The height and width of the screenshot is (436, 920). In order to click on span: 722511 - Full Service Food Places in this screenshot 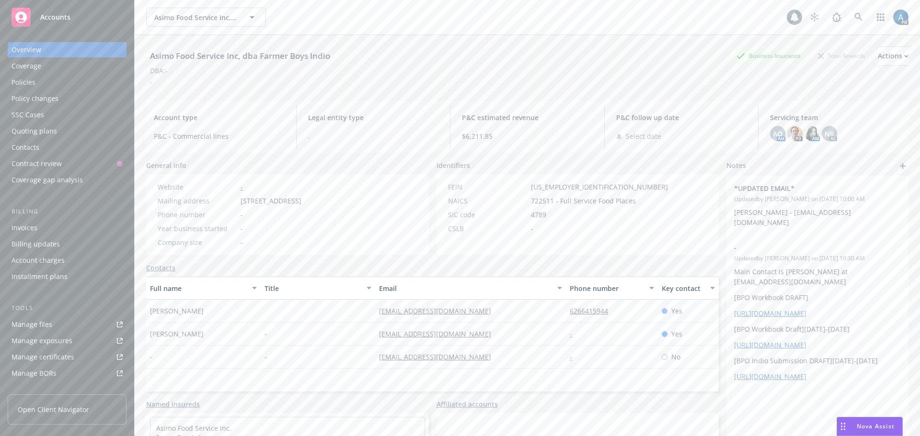, I will do `click(583, 201)`.